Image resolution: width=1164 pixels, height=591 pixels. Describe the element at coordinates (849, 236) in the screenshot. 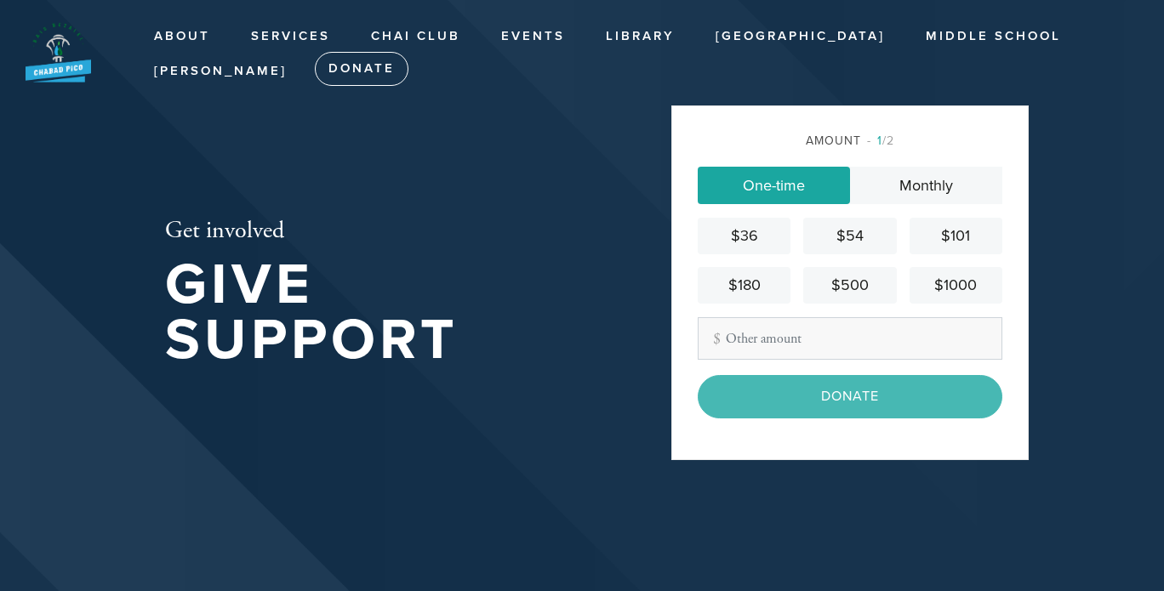

I see `a: $54` at that location.